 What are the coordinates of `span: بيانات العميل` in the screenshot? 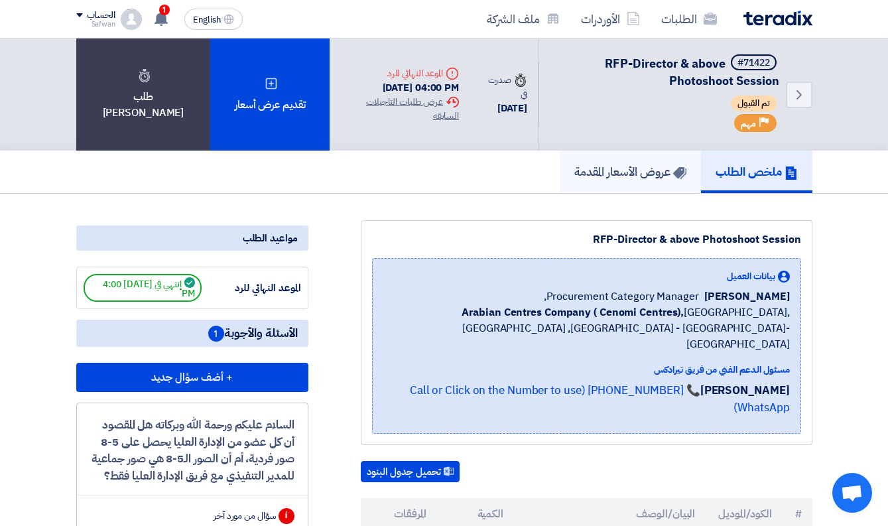 It's located at (750, 276).